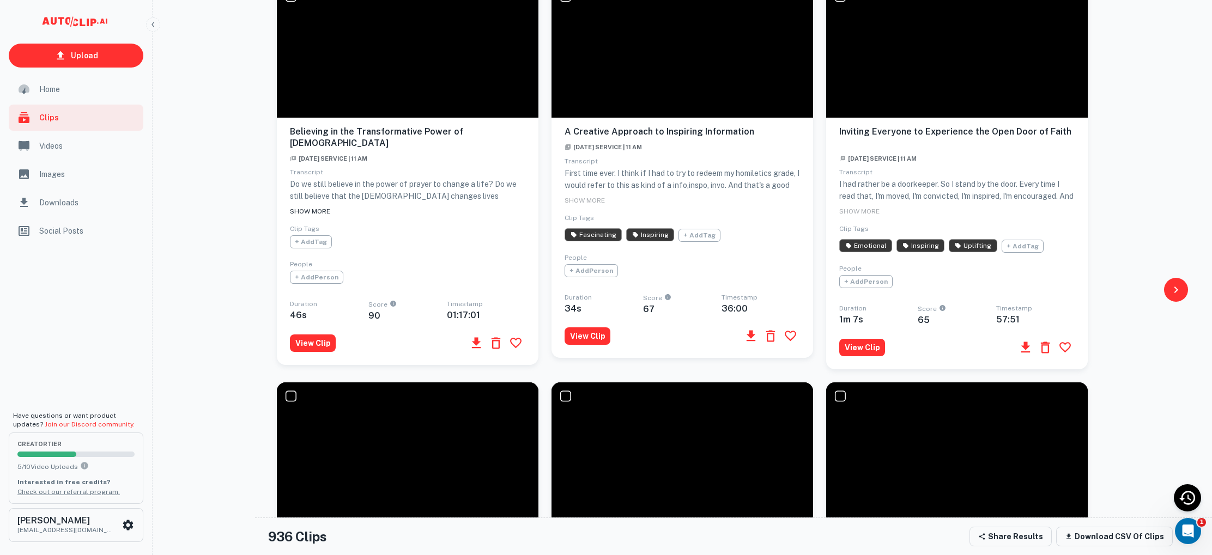 The width and height of the screenshot is (1212, 555). What do you see at coordinates (76, 174) in the screenshot?
I see `div: Images` at bounding box center [76, 174].